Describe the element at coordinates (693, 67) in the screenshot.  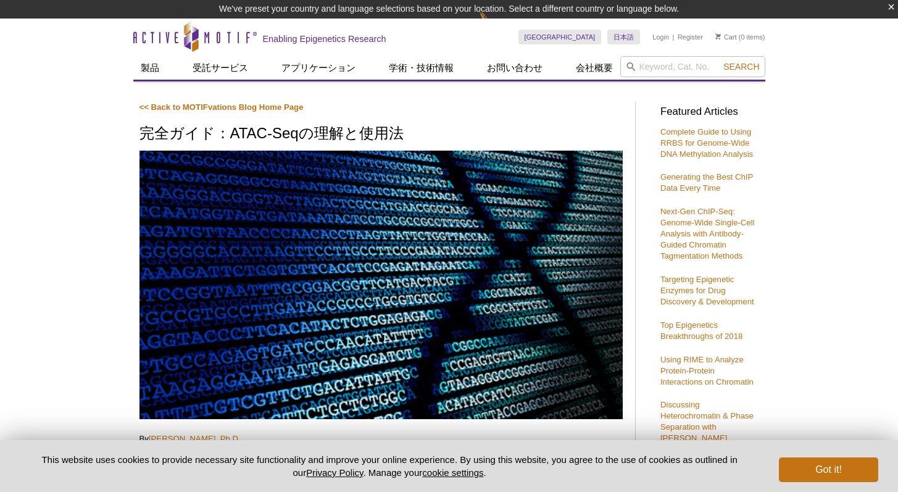
I see `input: Keyword, Cat. No.` at that location.